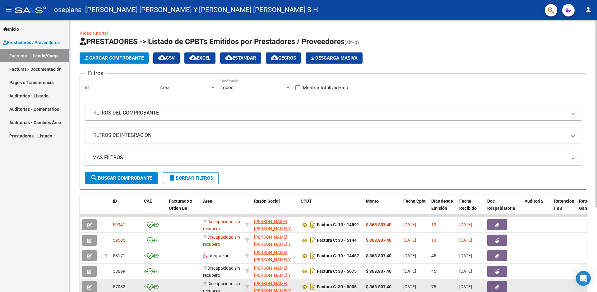  What do you see at coordinates (337, 272) in the screenshot?
I see `strong: Factura C: 30 - 5075` at bounding box center [337, 272].